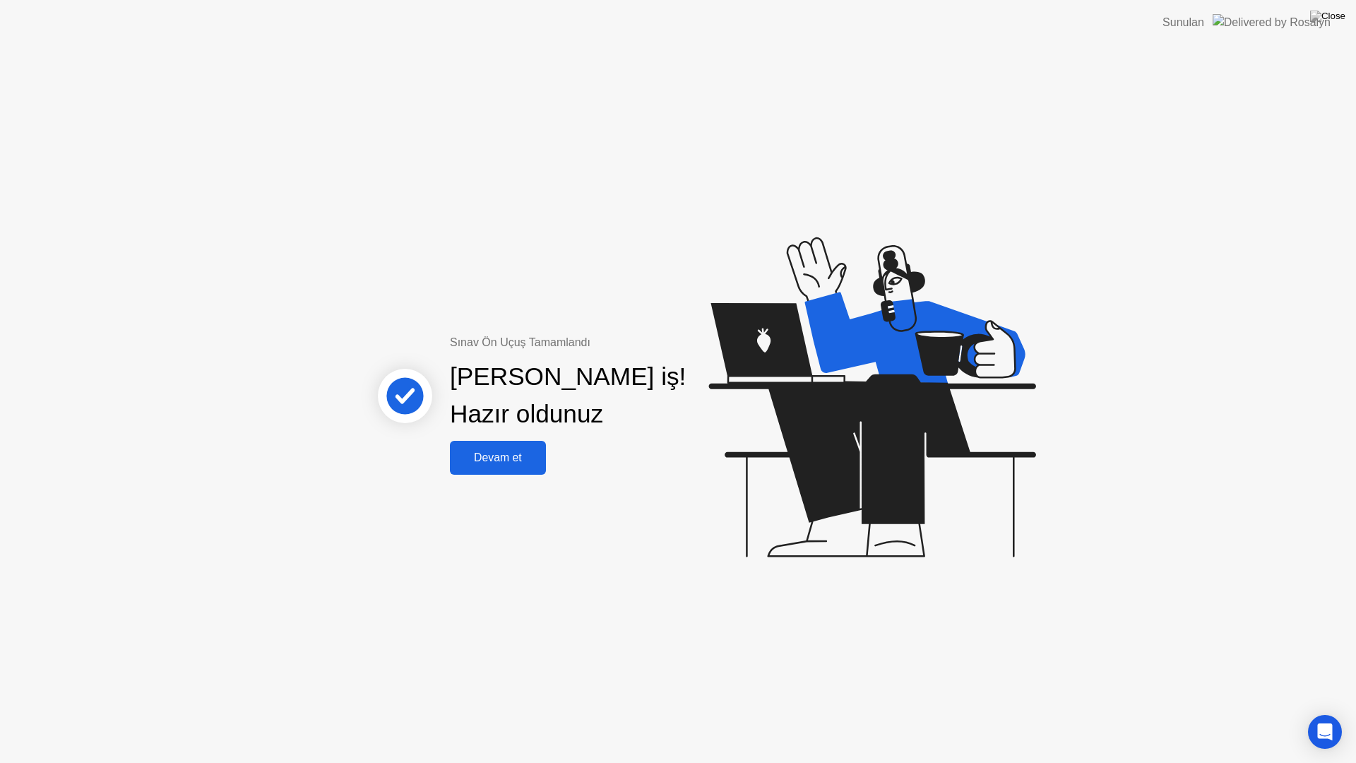  Describe the element at coordinates (1183, 23) in the screenshot. I see `div: Sunulan` at that location.